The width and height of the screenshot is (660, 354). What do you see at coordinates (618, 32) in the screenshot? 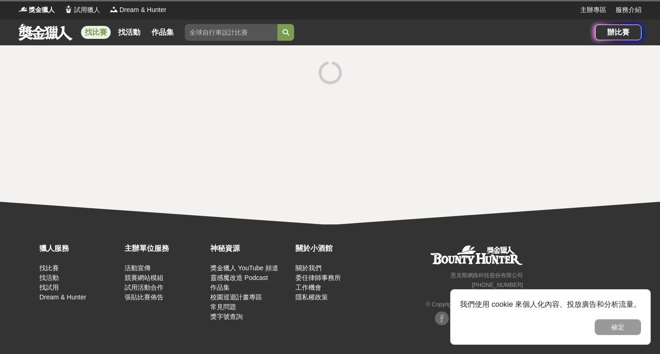
I see `div: 辦比賽` at bounding box center [618, 32].